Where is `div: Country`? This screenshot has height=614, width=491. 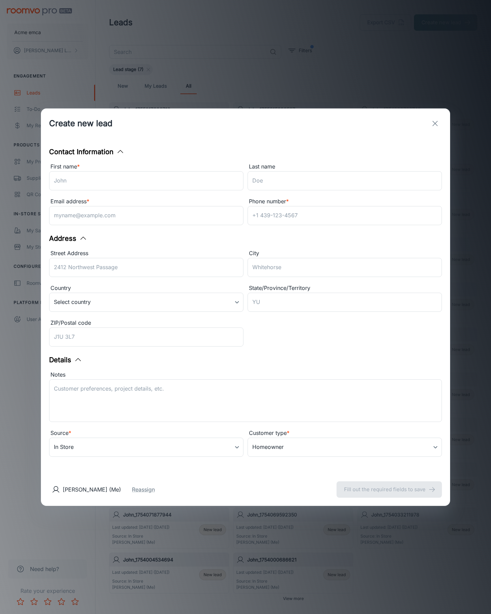
div: Country is located at coordinates (146, 288).